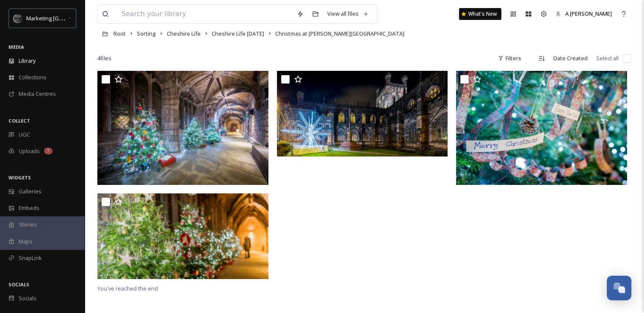 The height and width of the screenshot is (313, 644). Describe the element at coordinates (19, 177) in the screenshot. I see `span: WIDGETS` at that location.